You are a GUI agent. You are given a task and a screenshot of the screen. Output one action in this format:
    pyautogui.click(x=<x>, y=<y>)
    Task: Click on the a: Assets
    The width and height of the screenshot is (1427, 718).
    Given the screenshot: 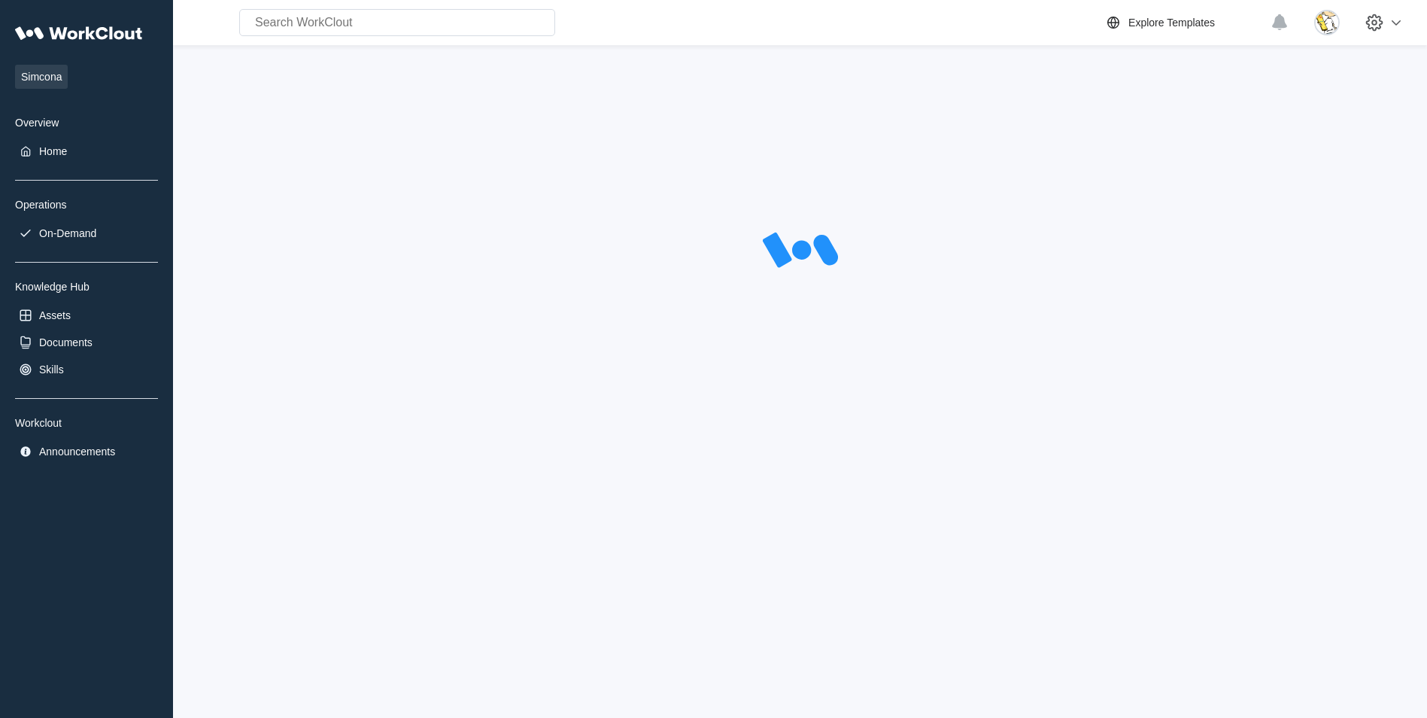 What is the action you would take?
    pyautogui.click(x=86, y=315)
    